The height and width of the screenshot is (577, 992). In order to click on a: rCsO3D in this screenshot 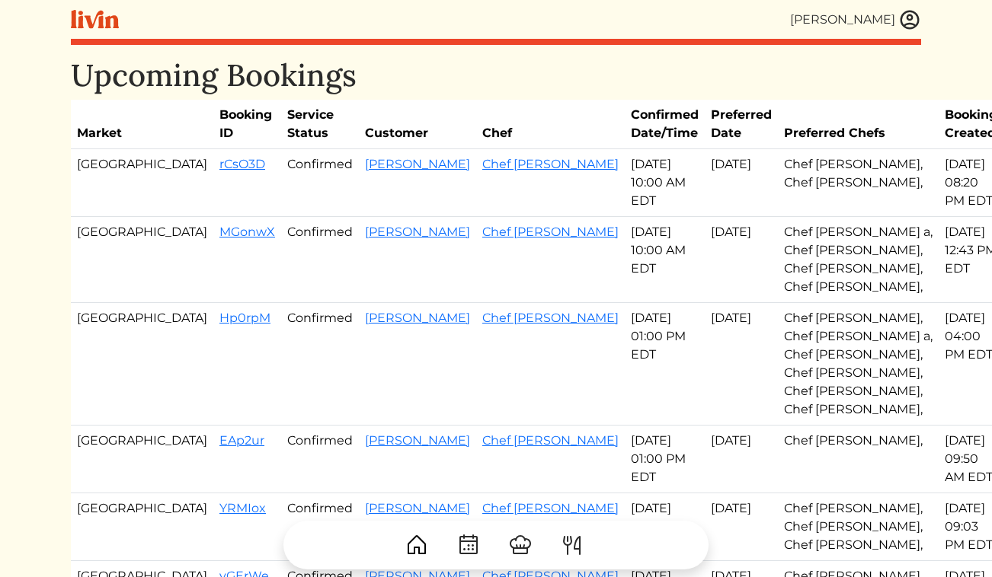, I will do `click(242, 164)`.